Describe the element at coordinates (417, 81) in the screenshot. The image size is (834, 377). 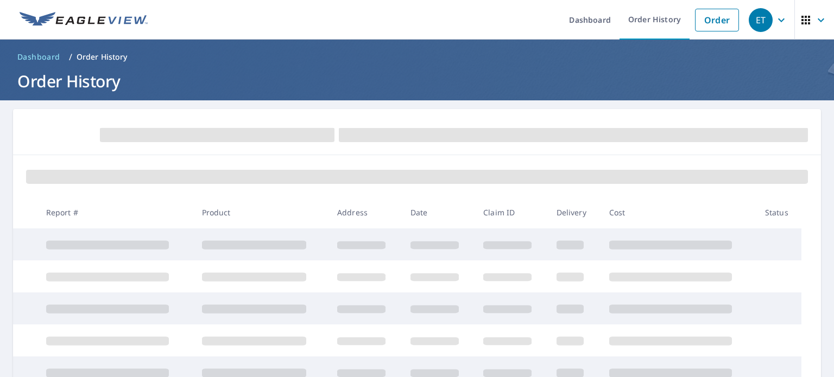
I see `h1: Order History` at that location.